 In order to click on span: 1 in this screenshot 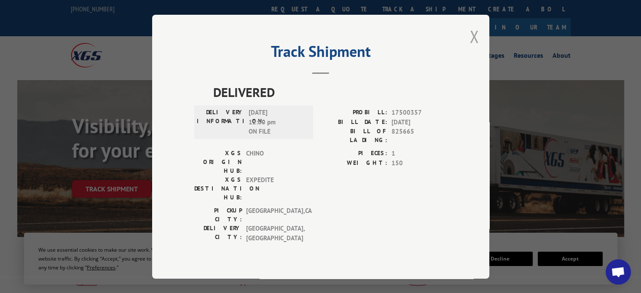, I will do `click(419, 153)`.